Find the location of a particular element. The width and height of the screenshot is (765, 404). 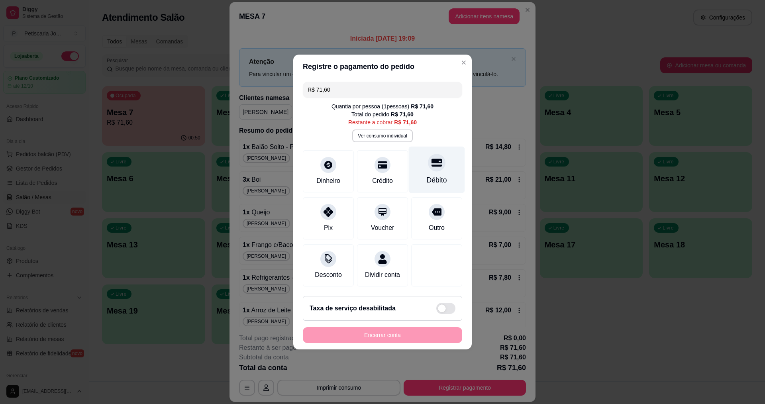

div: Quantia por pessoa ( 1 pessoas) is located at coordinates (382, 106).